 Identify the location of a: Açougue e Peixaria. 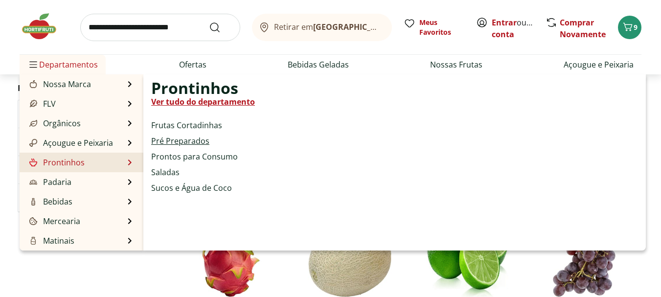
(599, 65).